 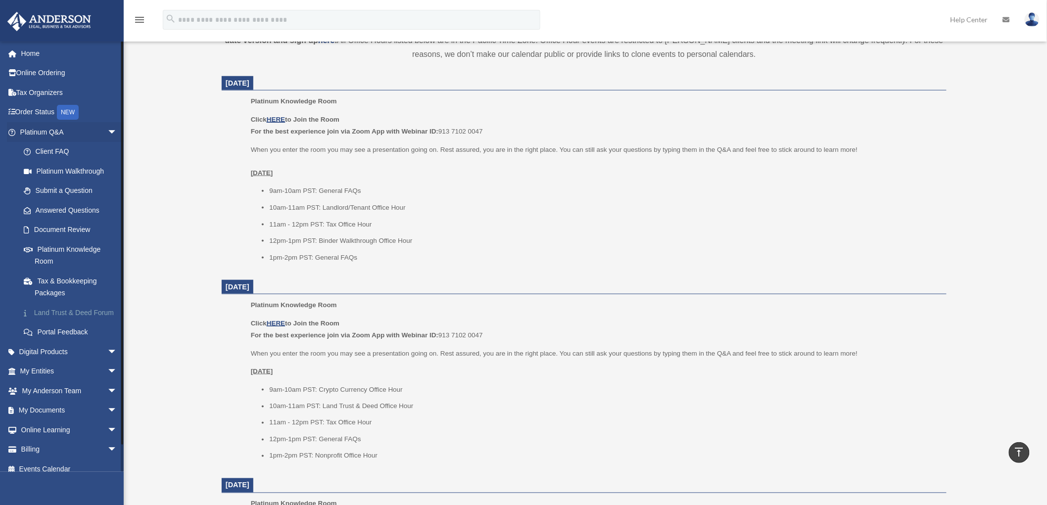 I want to click on a: Order StatusNEW, so click(x=69, y=112).